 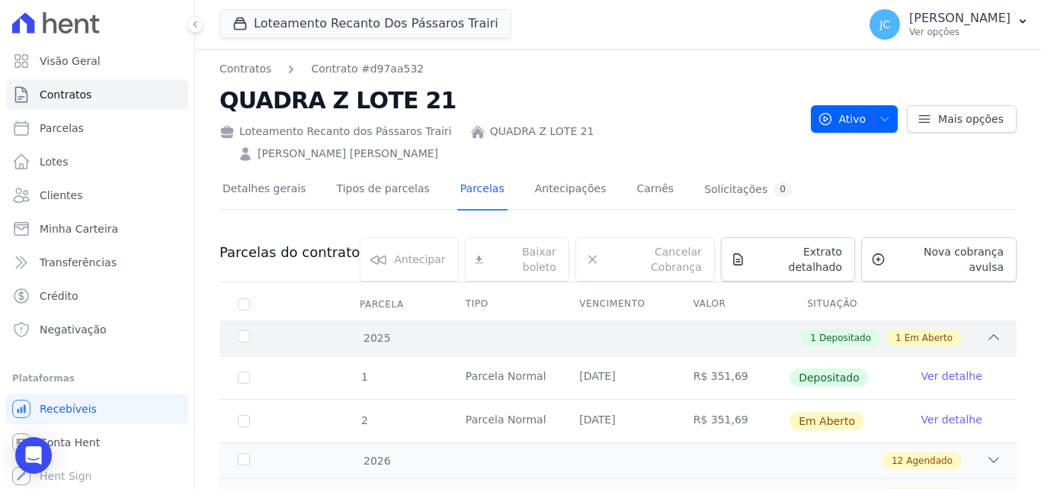 What do you see at coordinates (960, 32) in the screenshot?
I see `p: Ver opções` at bounding box center [960, 32].